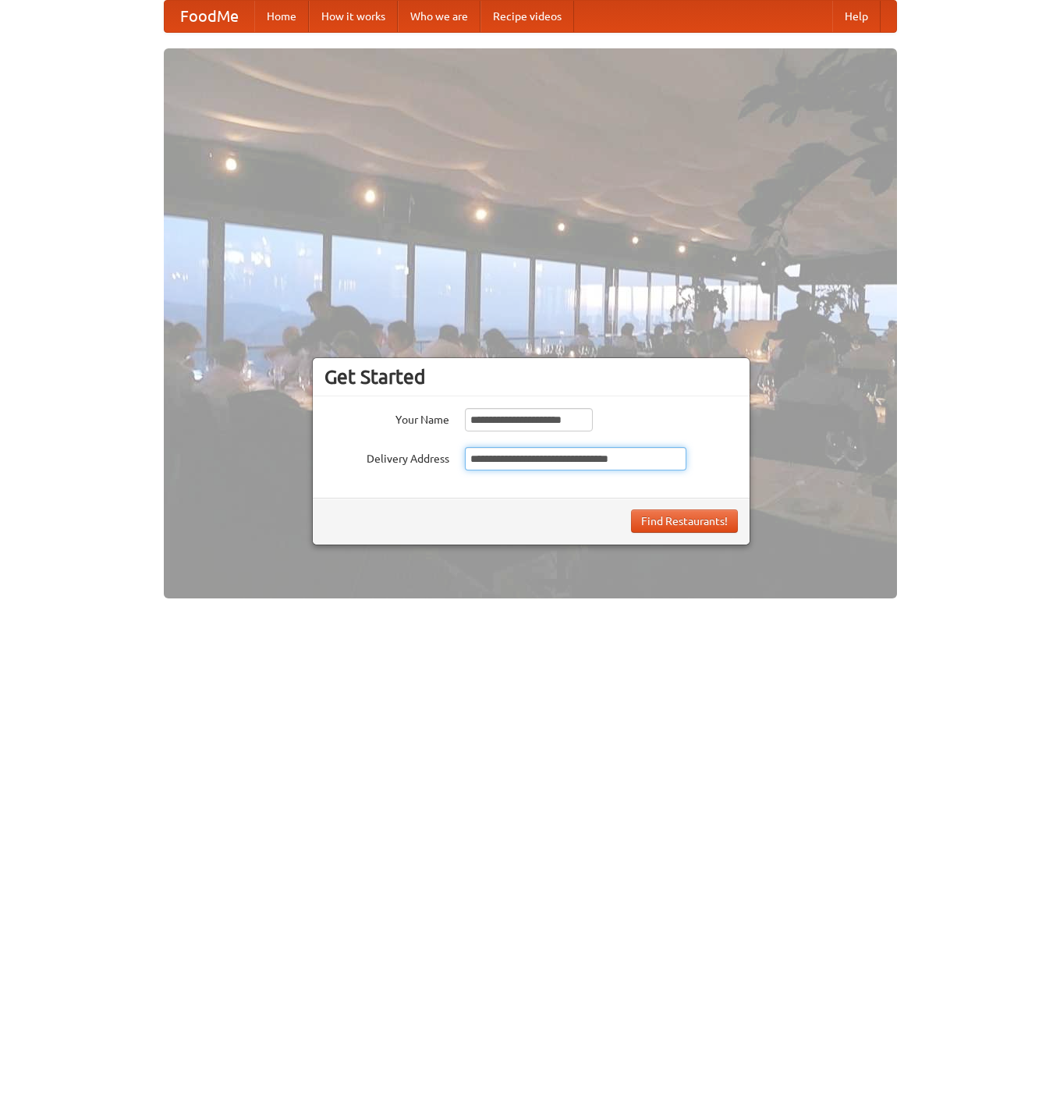 The image size is (1060, 1104). What do you see at coordinates (387, 456) in the screenshot?
I see `label: Delivery Address` at bounding box center [387, 456].